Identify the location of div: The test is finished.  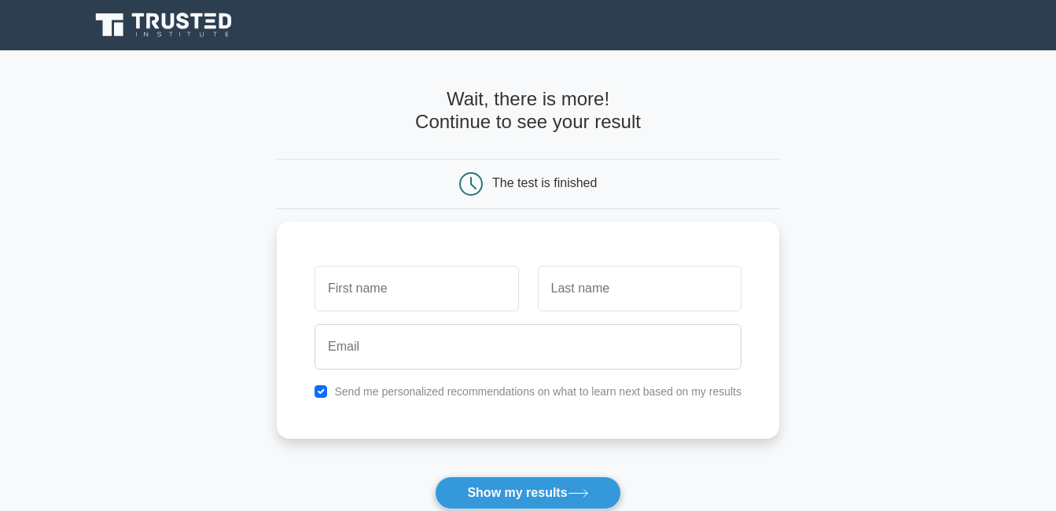
(544, 182).